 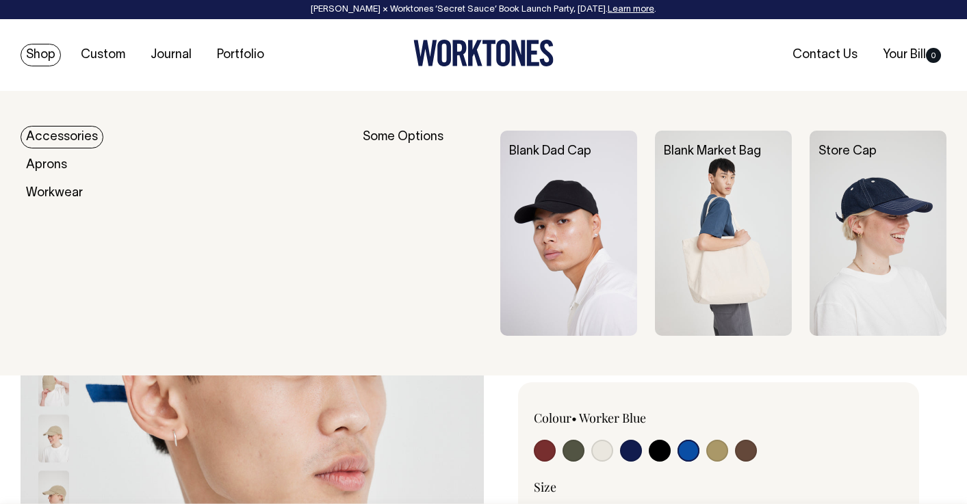 I want to click on a: Accessories, so click(x=62, y=137).